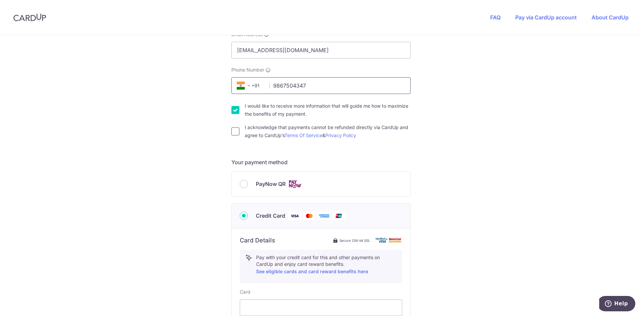 This screenshot has height=316, width=642. I want to click on span: Credit Card, so click(271, 216).